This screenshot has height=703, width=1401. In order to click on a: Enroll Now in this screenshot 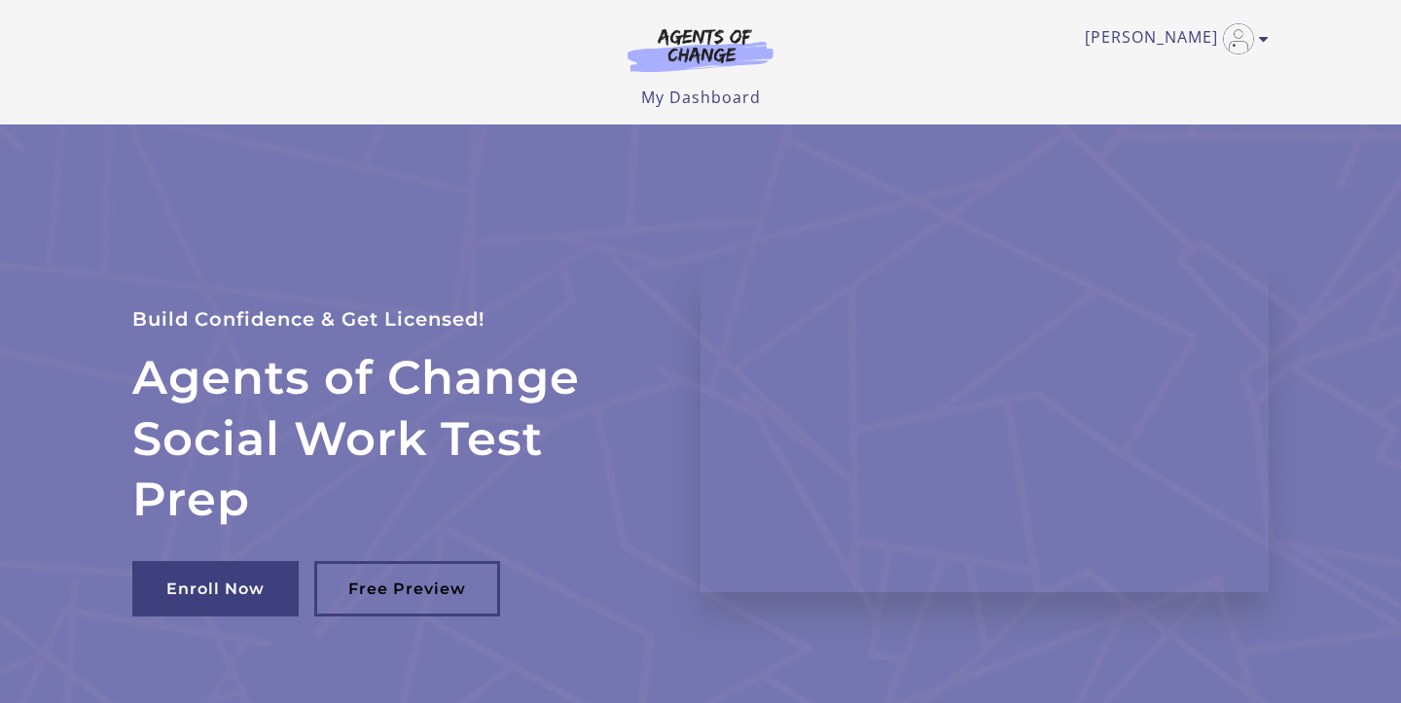, I will do `click(215, 588)`.